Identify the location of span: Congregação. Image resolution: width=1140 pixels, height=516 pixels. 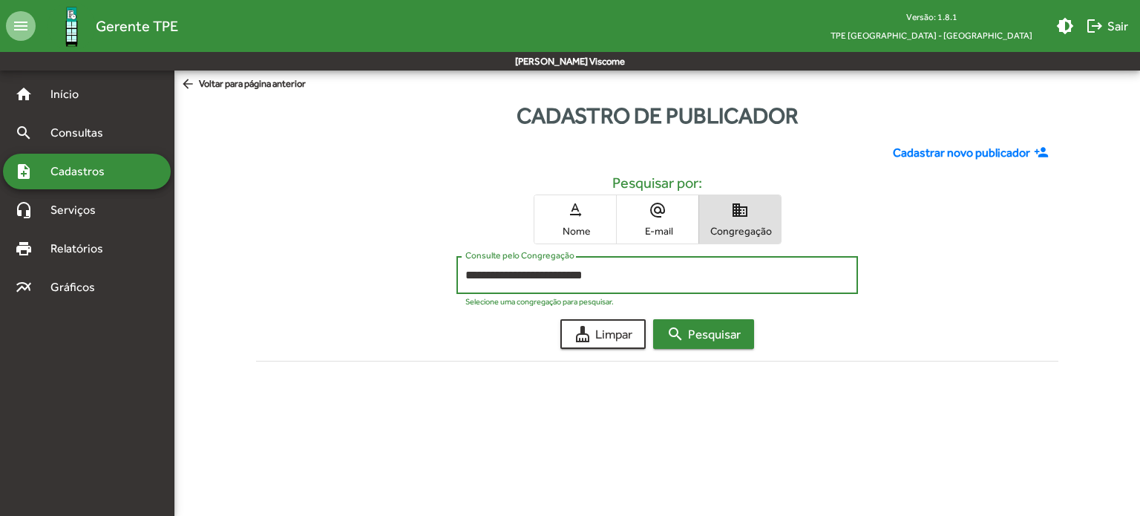
(740, 231).